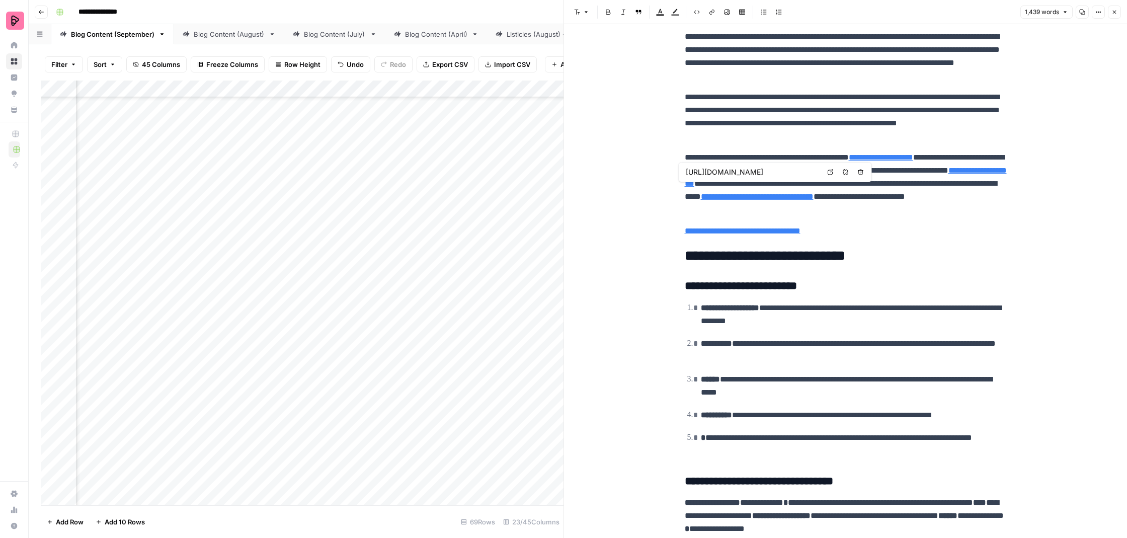  I want to click on a: Usage, so click(14, 509).